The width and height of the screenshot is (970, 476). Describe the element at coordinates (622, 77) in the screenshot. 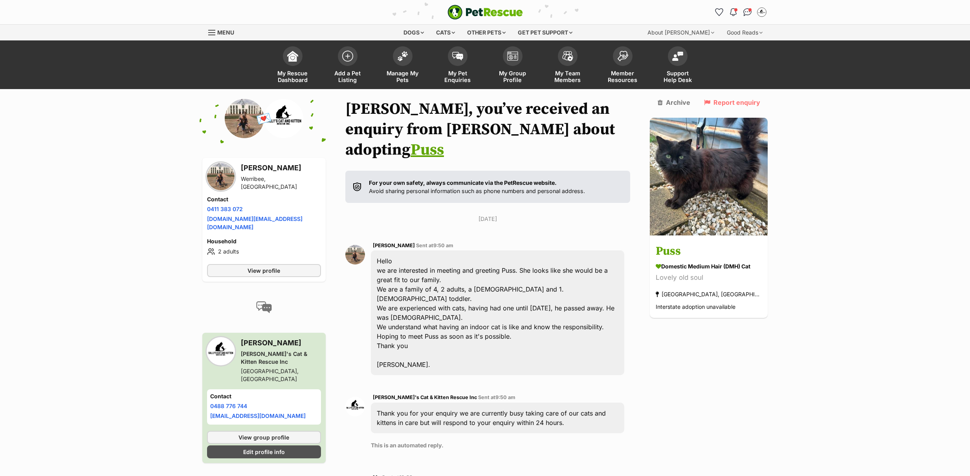

I see `span: Member Resources` at that location.